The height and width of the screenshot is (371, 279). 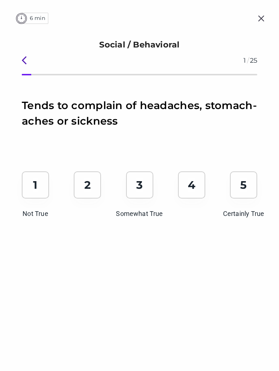 What do you see at coordinates (139, 113) in the screenshot?
I see `span: Tends to complain of headaches, stomach-aches or sickness` at bounding box center [139, 113].